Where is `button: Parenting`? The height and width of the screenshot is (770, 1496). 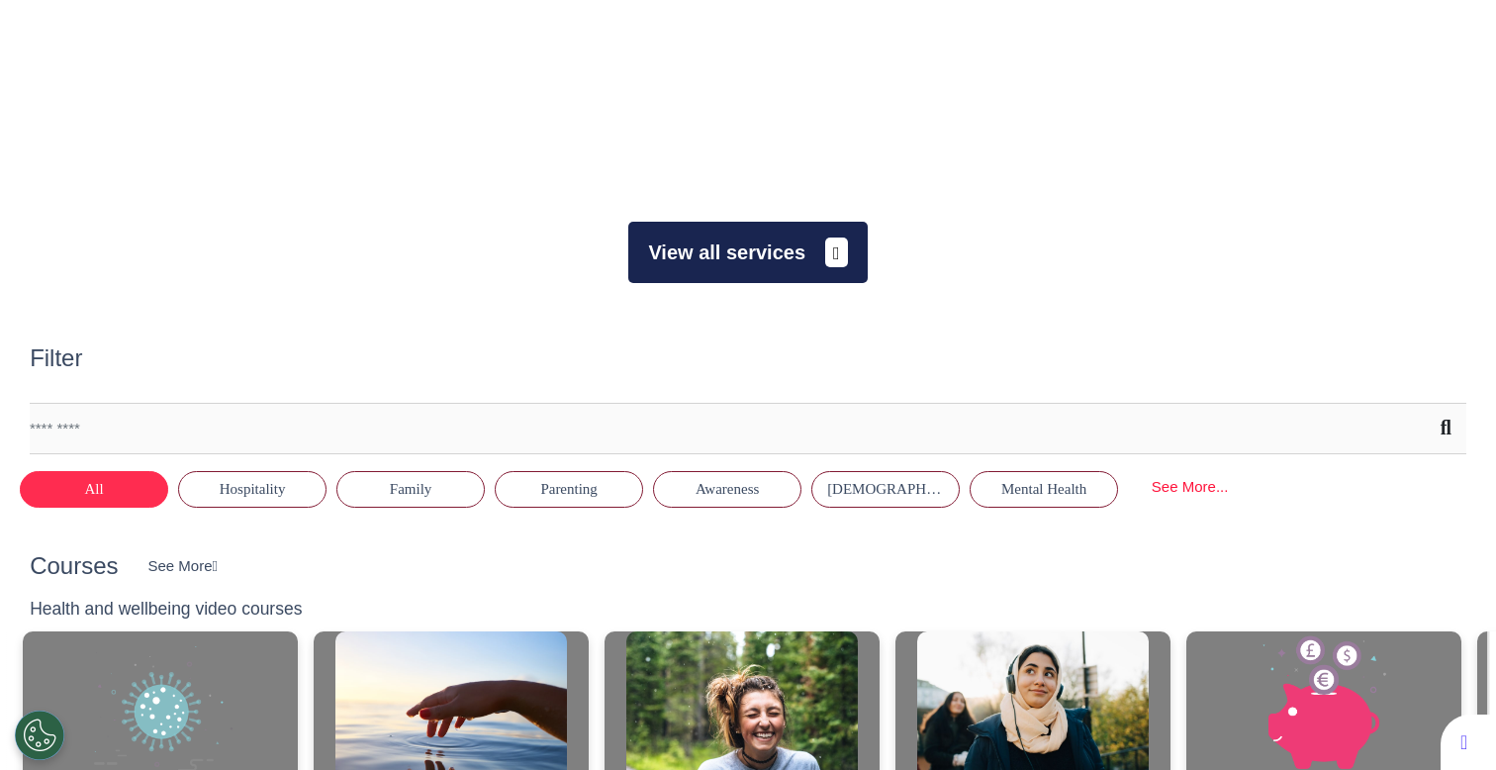 button: Parenting is located at coordinates (569, 489).